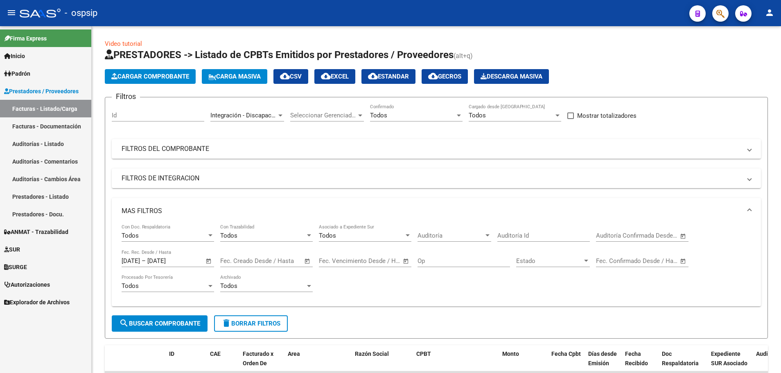  Describe the element at coordinates (729, 359) in the screenshot. I see `span: Expediente SUR Asociado` at that location.